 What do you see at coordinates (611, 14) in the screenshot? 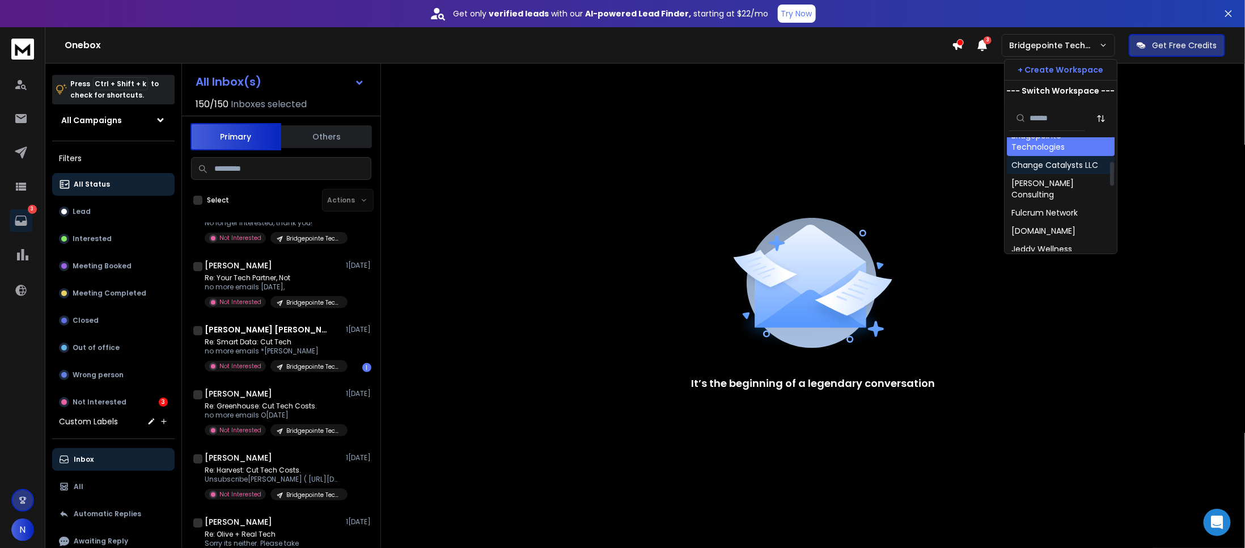
I see `p: Get only with our starting at $22/mo` at bounding box center [611, 14].